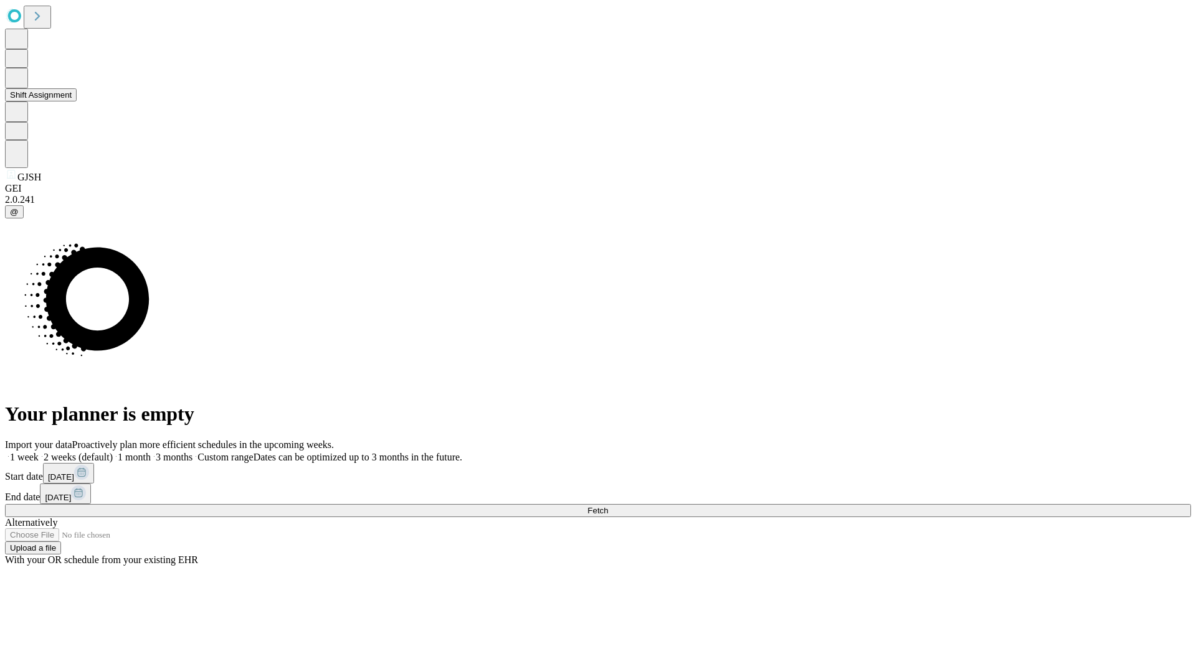 The width and height of the screenshot is (1196, 672). I want to click on div: Start date, so click(598, 473).